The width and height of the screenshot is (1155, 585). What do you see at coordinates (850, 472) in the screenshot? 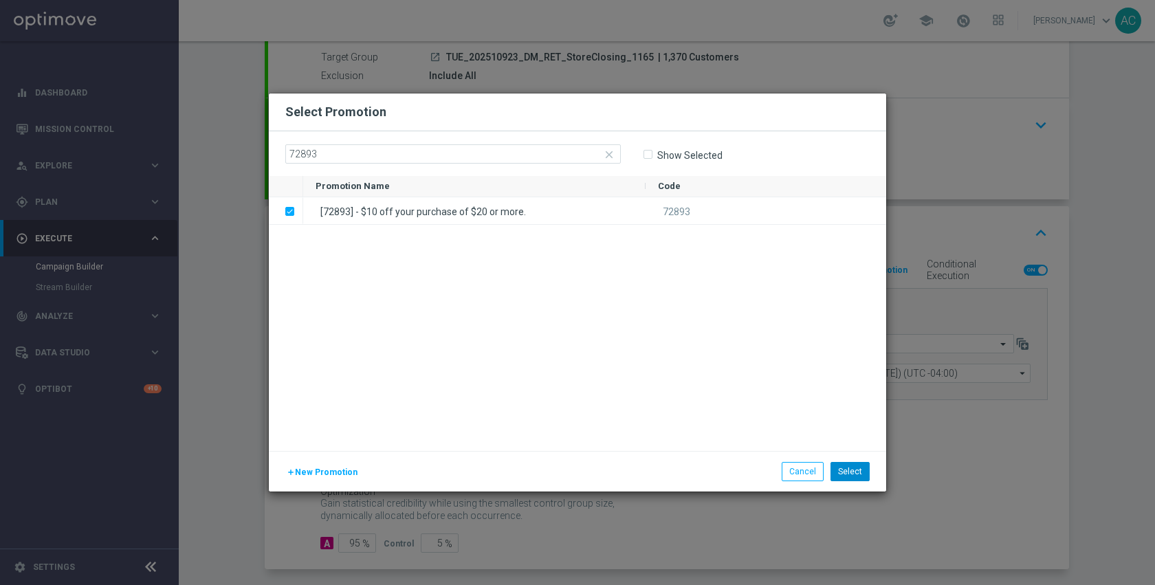
I see `button: Select` at bounding box center [850, 472].